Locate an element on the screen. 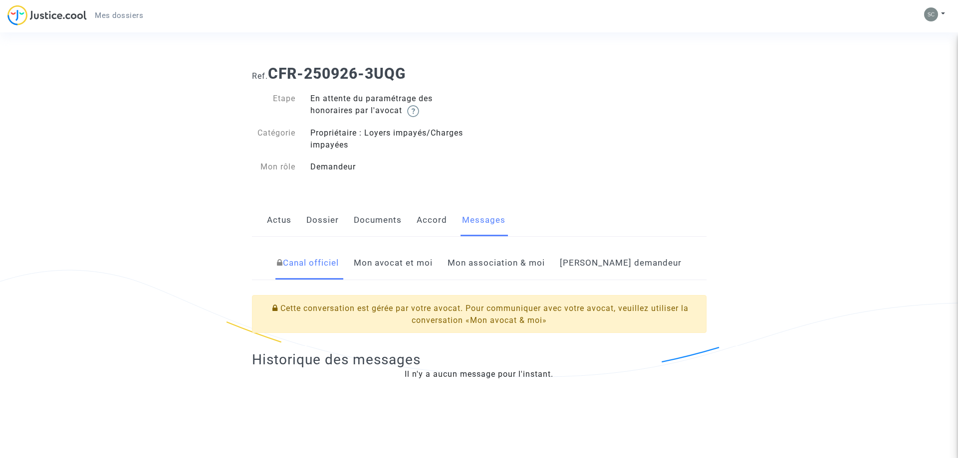 The width and height of the screenshot is (958, 458). a: Documents is located at coordinates (378, 220).